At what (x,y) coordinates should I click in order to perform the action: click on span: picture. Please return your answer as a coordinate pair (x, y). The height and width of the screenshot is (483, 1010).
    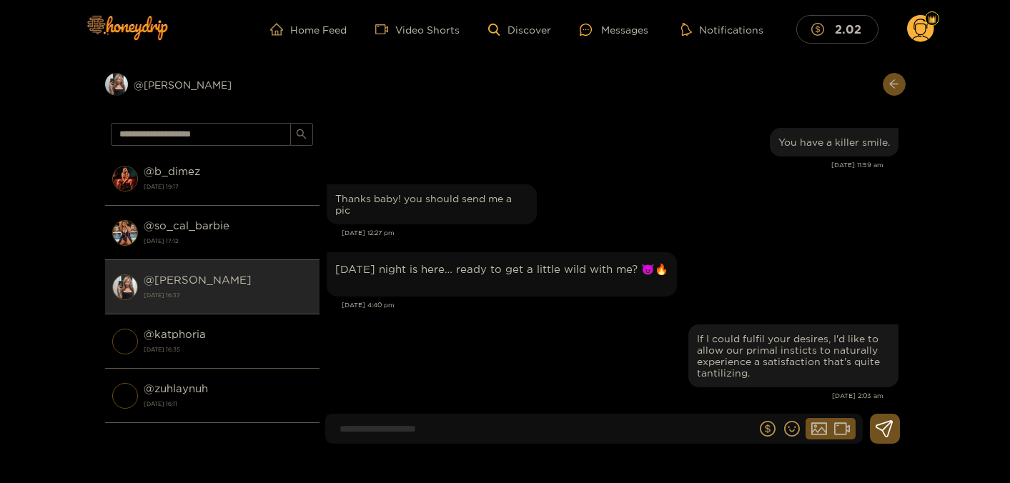
    Looking at the image, I should click on (819, 429).